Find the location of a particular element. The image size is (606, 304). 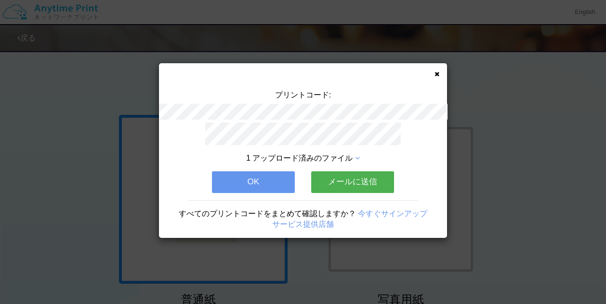

span: 1 アップロード済みのファイル is located at coordinates (299, 158).